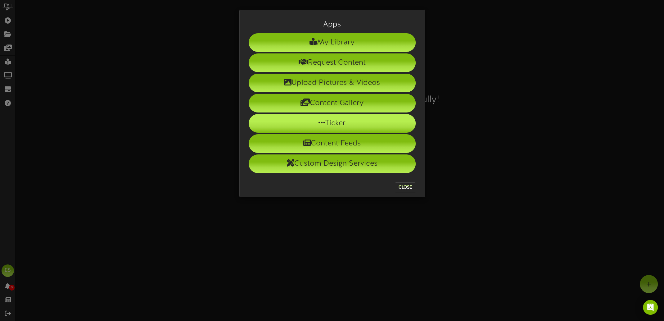 This screenshot has height=321, width=664. I want to click on li: My Library, so click(332, 43).